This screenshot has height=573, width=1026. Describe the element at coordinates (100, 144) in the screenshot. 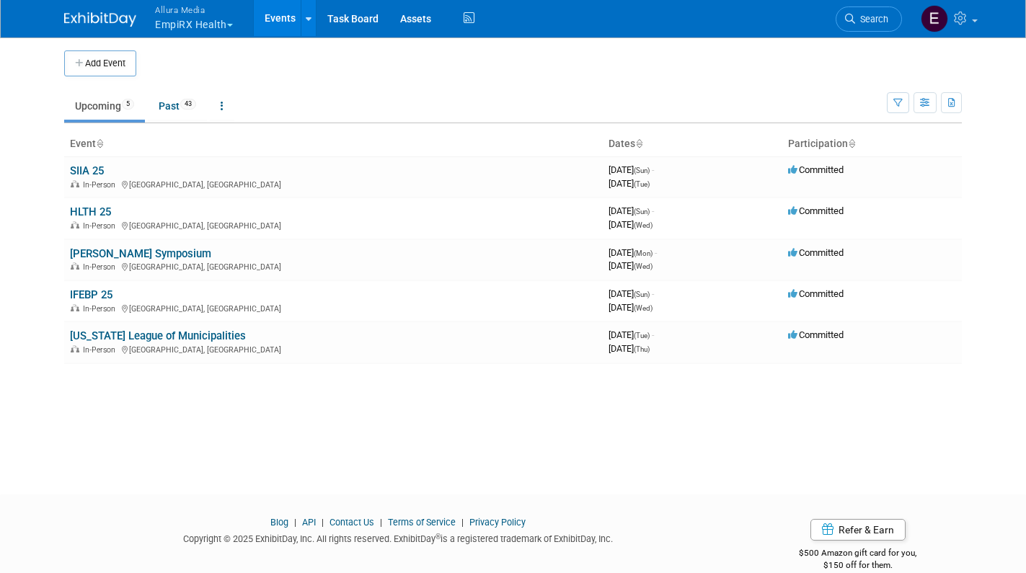

I see `a: Sort by Event Name` at that location.